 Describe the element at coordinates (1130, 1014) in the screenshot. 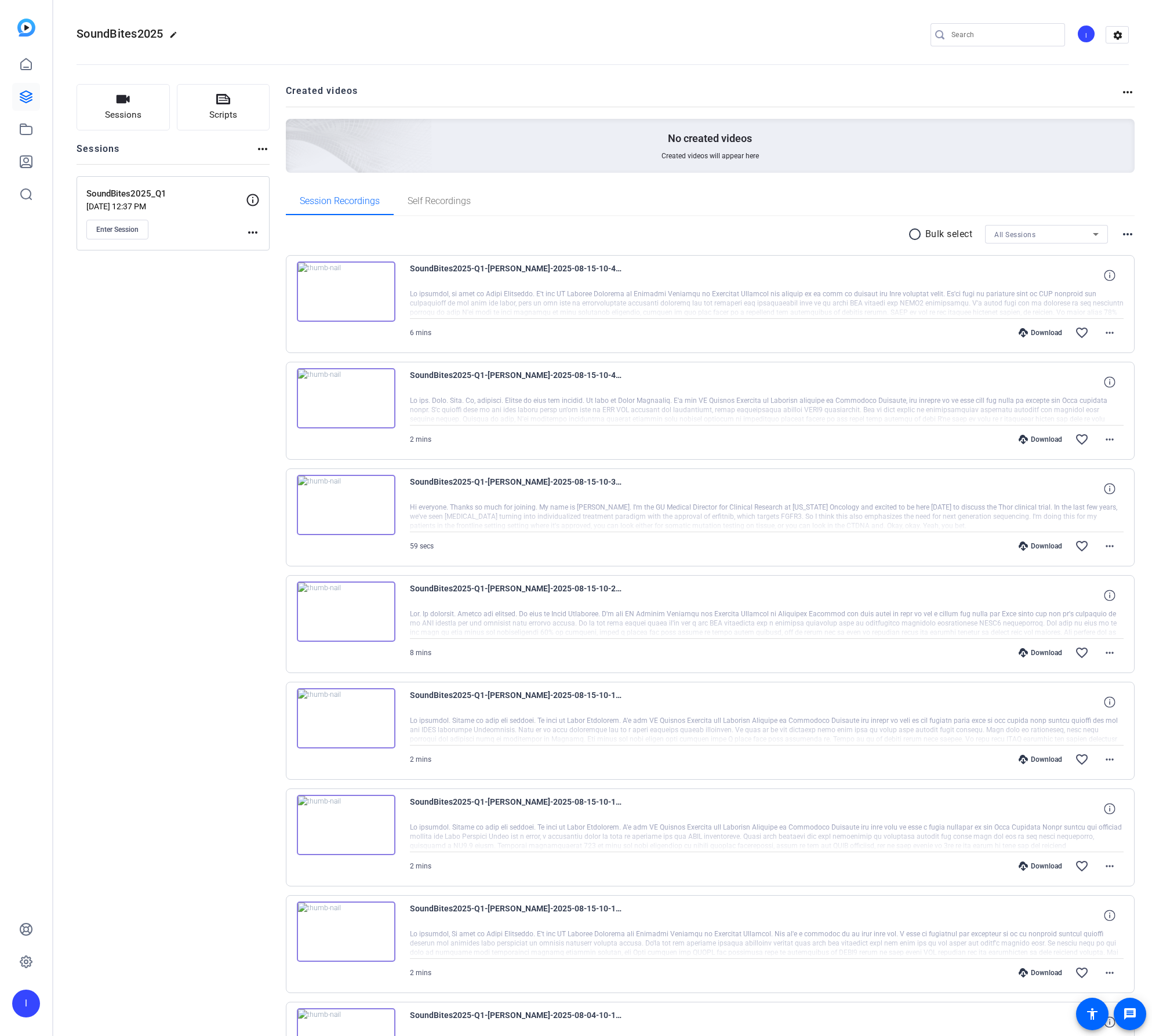

I see `mat-icon: message` at that location.